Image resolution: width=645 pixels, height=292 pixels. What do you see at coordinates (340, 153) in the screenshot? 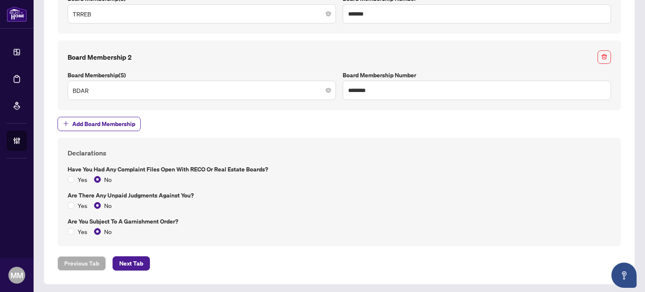
I see `h4: Declarations` at bounding box center [340, 153].